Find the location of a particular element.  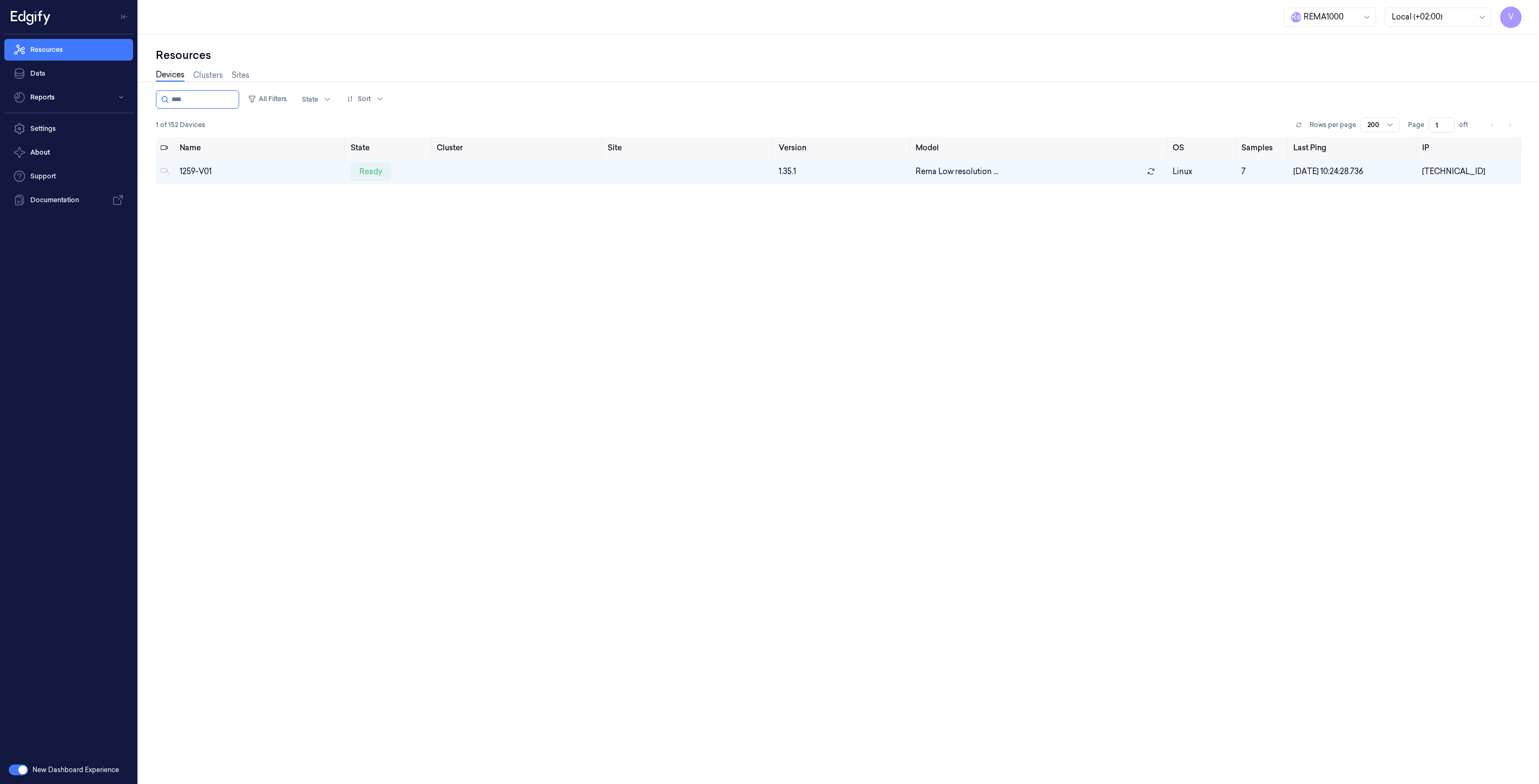

div: 7 is located at coordinates (1263, 172).